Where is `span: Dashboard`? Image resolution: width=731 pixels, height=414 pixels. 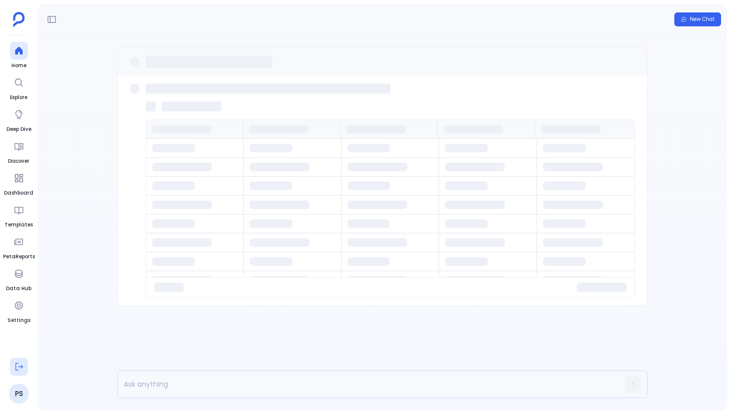 span: Dashboard is located at coordinates (18, 193).